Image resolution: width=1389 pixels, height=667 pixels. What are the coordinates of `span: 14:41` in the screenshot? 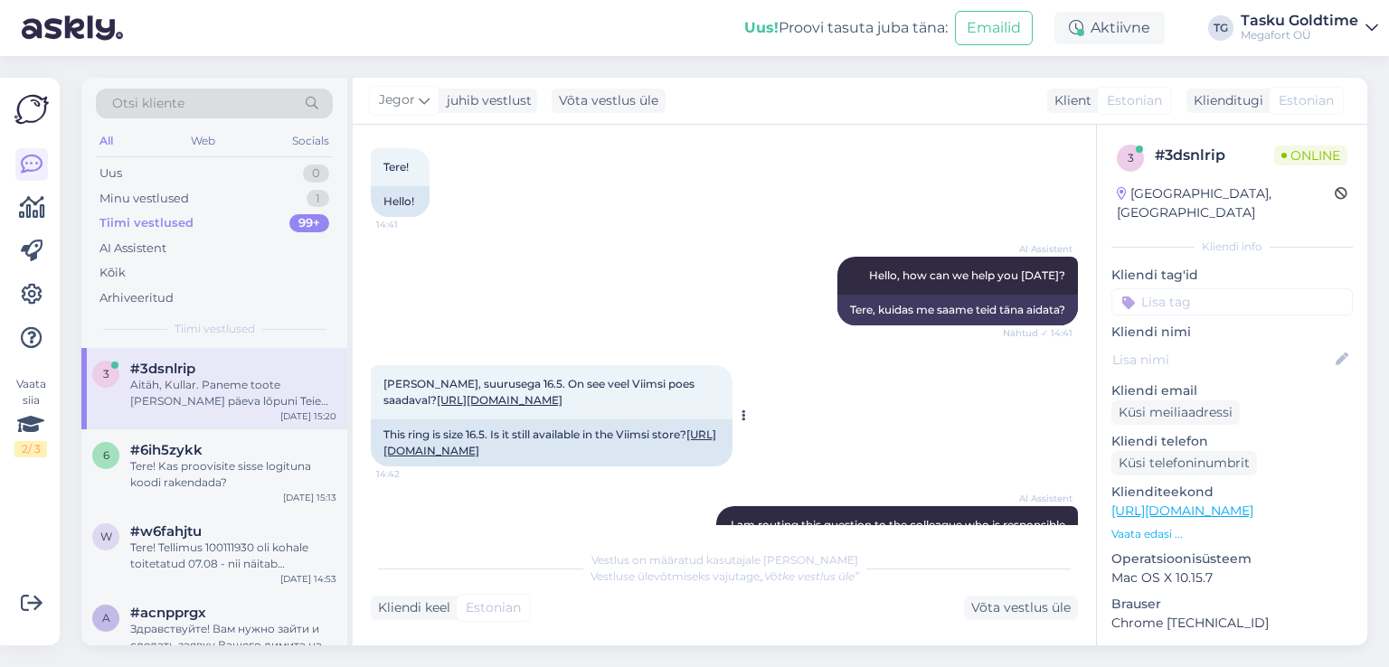 It's located at (410, 224).